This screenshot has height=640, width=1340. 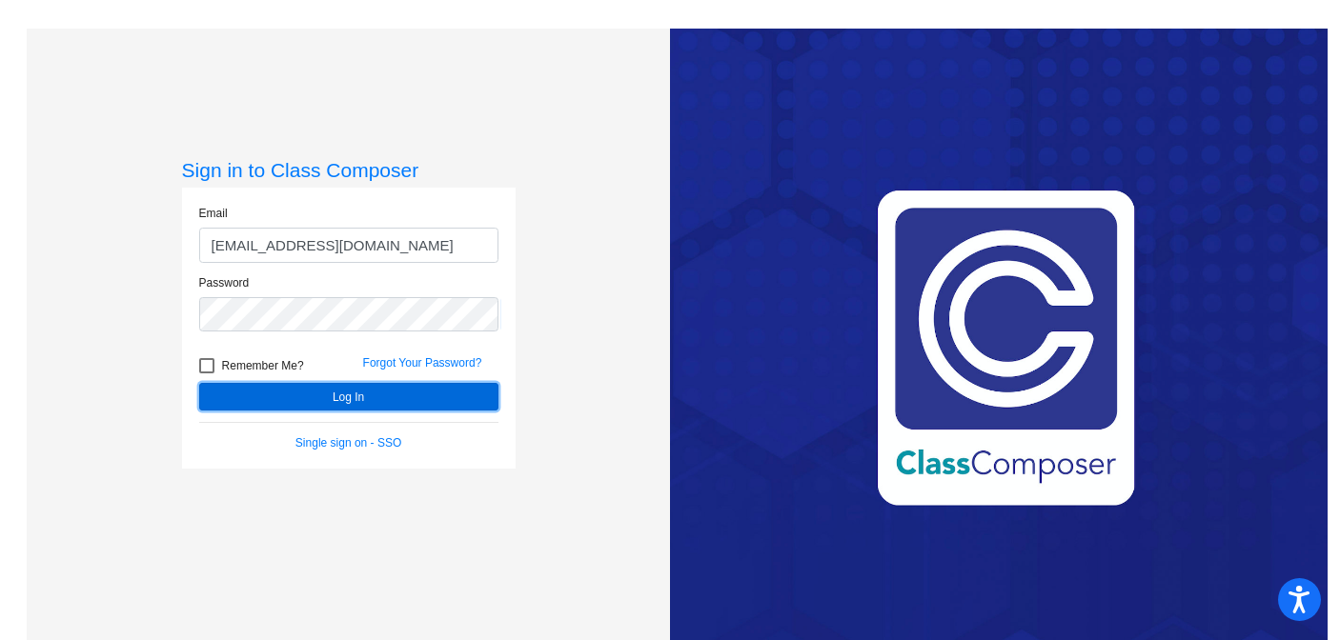 What do you see at coordinates (348, 443) in the screenshot?
I see `a: Single sign on - SSO` at bounding box center [348, 443].